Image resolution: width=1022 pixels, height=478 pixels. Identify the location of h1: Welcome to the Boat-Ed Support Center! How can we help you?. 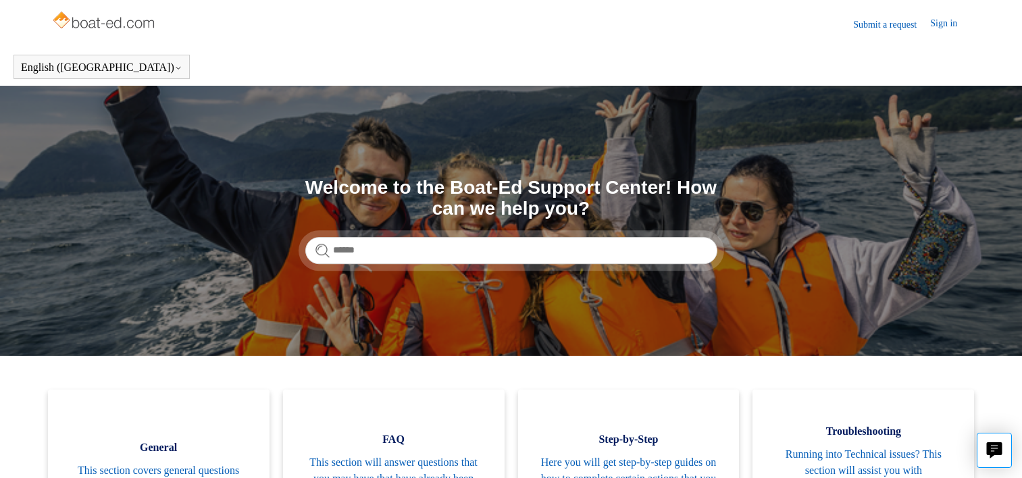
(511, 199).